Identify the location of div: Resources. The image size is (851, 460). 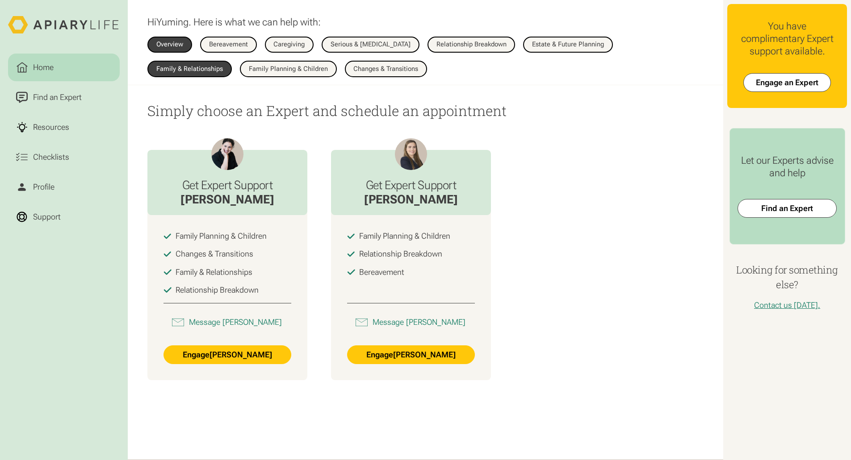
(51, 127).